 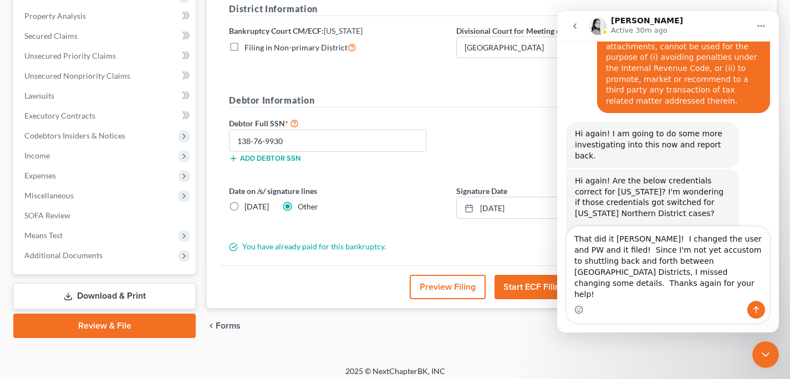 I want to click on h5: Debtor Information, so click(x=451, y=100).